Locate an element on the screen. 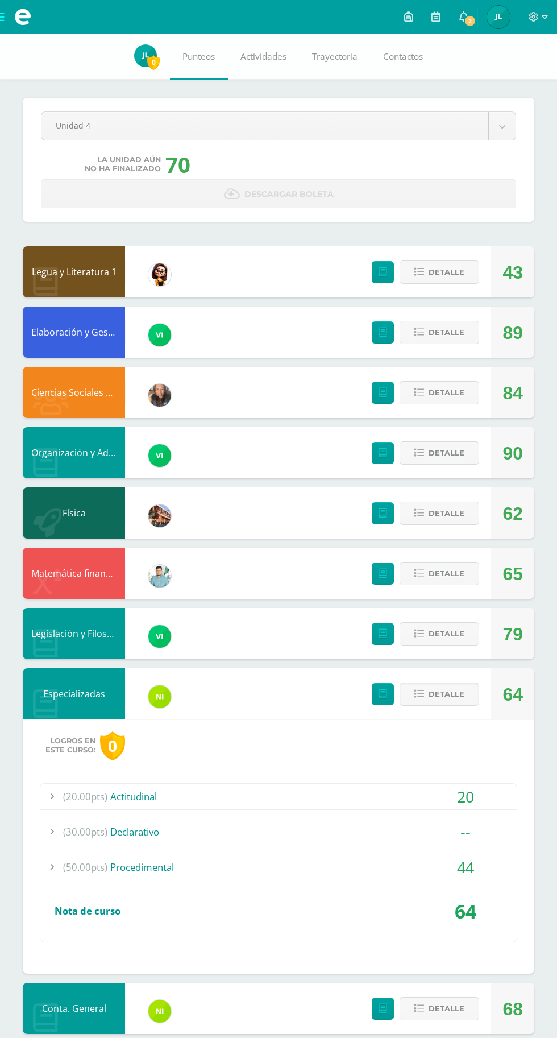  div: 79 is located at coordinates (513, 634).